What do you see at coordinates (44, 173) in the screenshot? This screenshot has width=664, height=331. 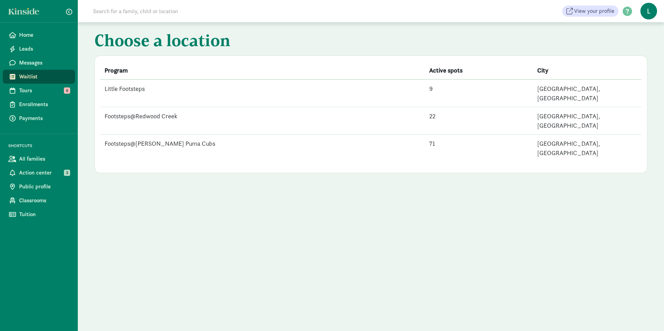 I see `span: Action center` at bounding box center [44, 173].